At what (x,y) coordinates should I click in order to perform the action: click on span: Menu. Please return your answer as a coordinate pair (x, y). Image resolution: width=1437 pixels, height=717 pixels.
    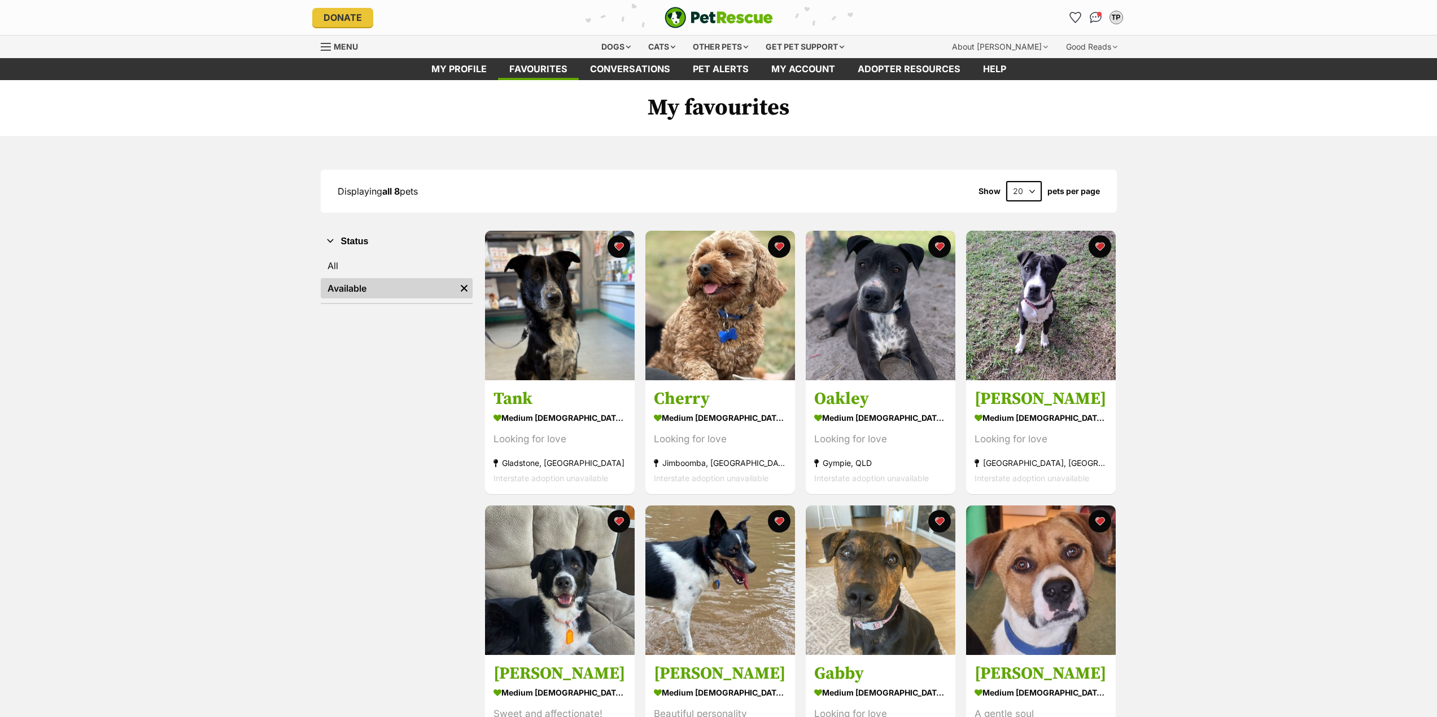
    Looking at the image, I should click on (345, 46).